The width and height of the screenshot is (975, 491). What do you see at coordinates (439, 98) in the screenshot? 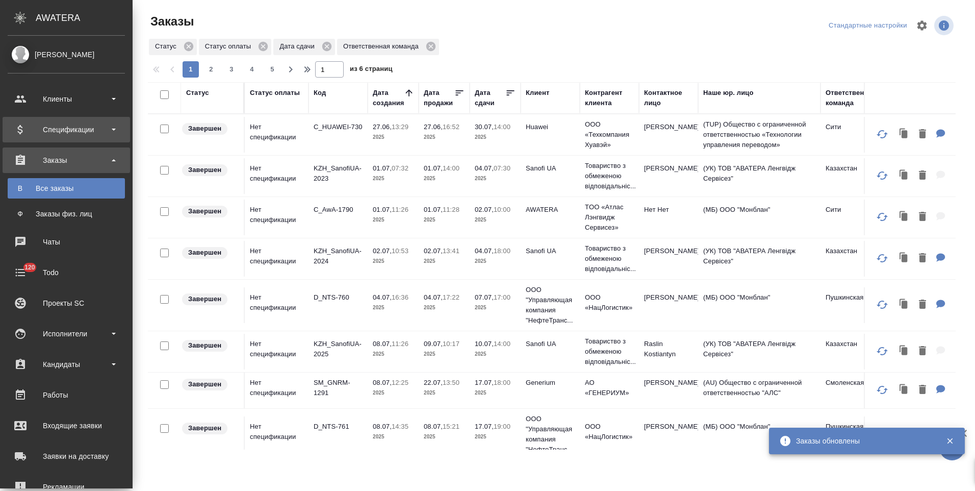
I see `div: Дата продажи` at bounding box center [439, 98].